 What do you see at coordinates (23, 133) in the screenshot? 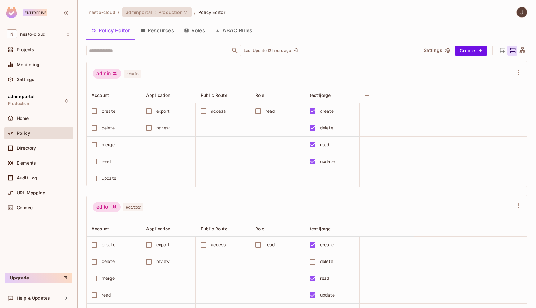
I see `span: Policy` at bounding box center [23, 133].